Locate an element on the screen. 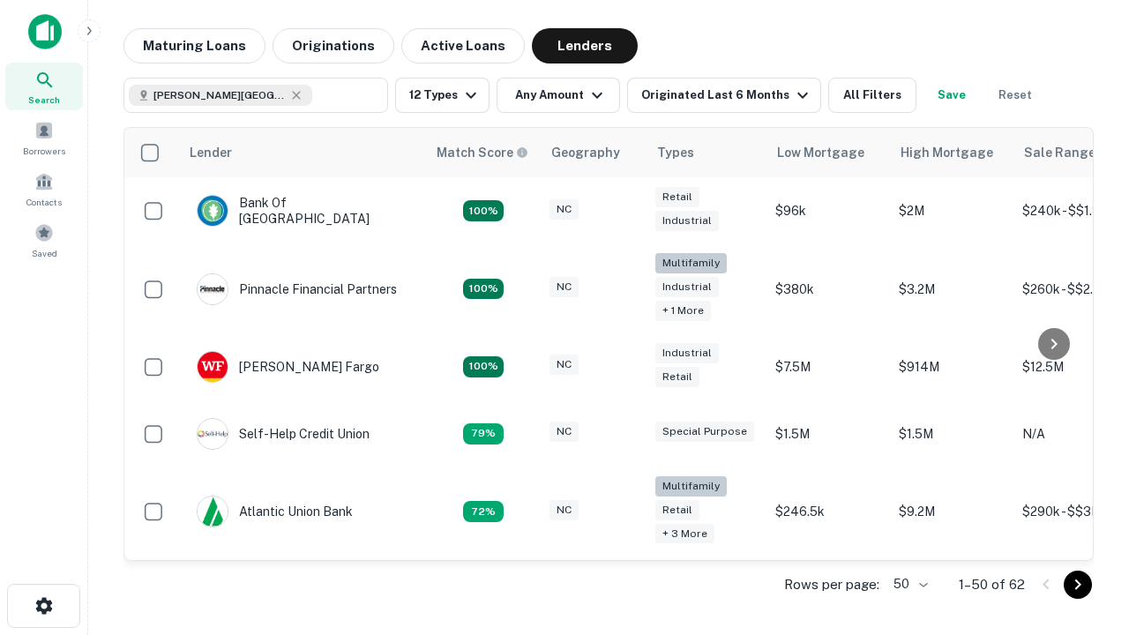 This screenshot has height=635, width=1129. div: Capitalize uses an advanced AI algorithm to match your search with the best lender. The match sco... is located at coordinates (482, 153).